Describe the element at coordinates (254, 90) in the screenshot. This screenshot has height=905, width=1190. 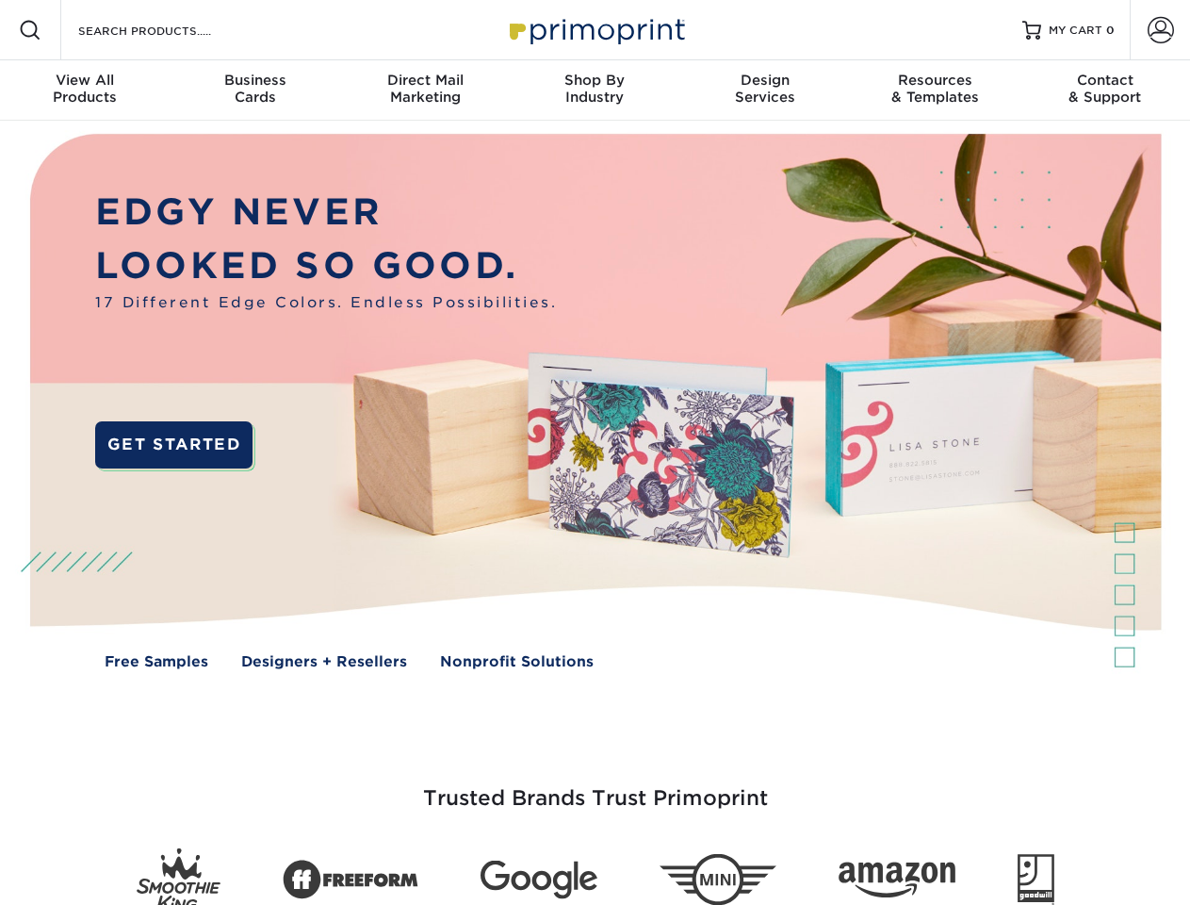
I see `a: BusinessCards` at that location.